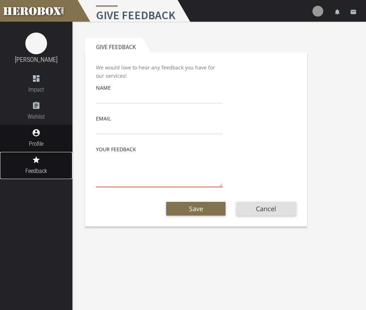 The image size is (366, 310). I want to click on img: user-image, so click(318, 11).